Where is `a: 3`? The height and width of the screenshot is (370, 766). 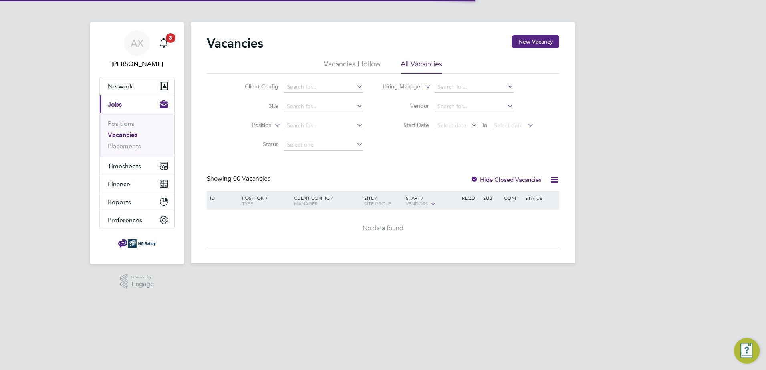
a: 3 is located at coordinates (164, 43).